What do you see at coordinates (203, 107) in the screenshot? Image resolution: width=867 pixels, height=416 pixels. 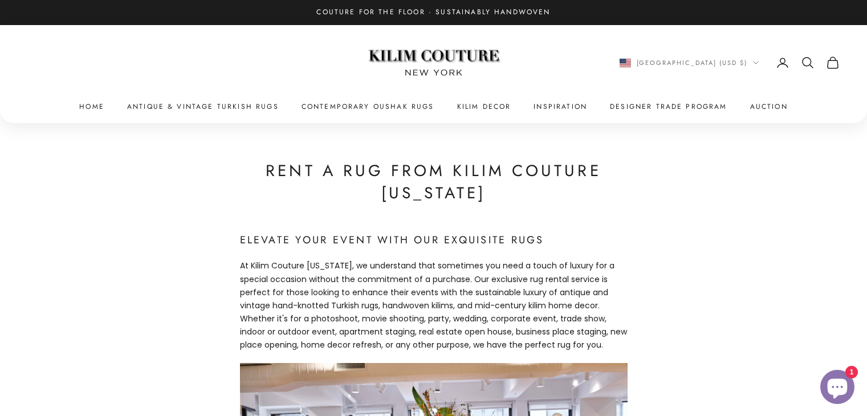 I see `a: Antique & Vintage Turkish Rugs` at bounding box center [203, 107].